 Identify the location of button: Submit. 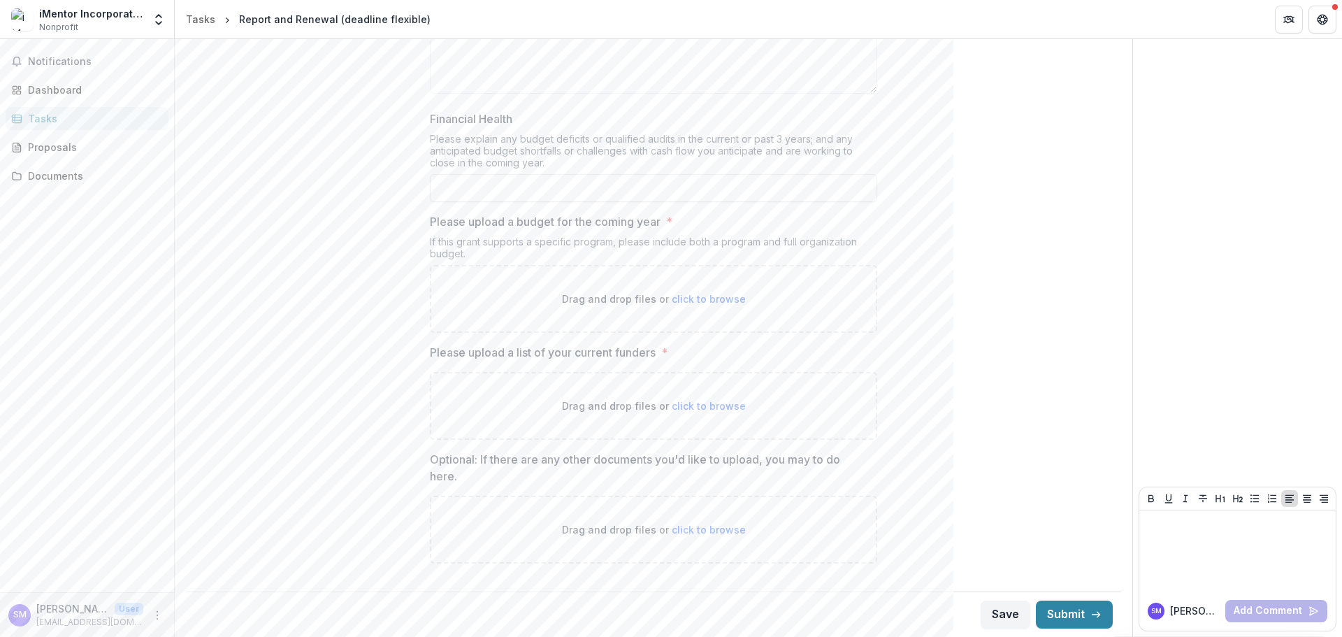
(1075, 615).